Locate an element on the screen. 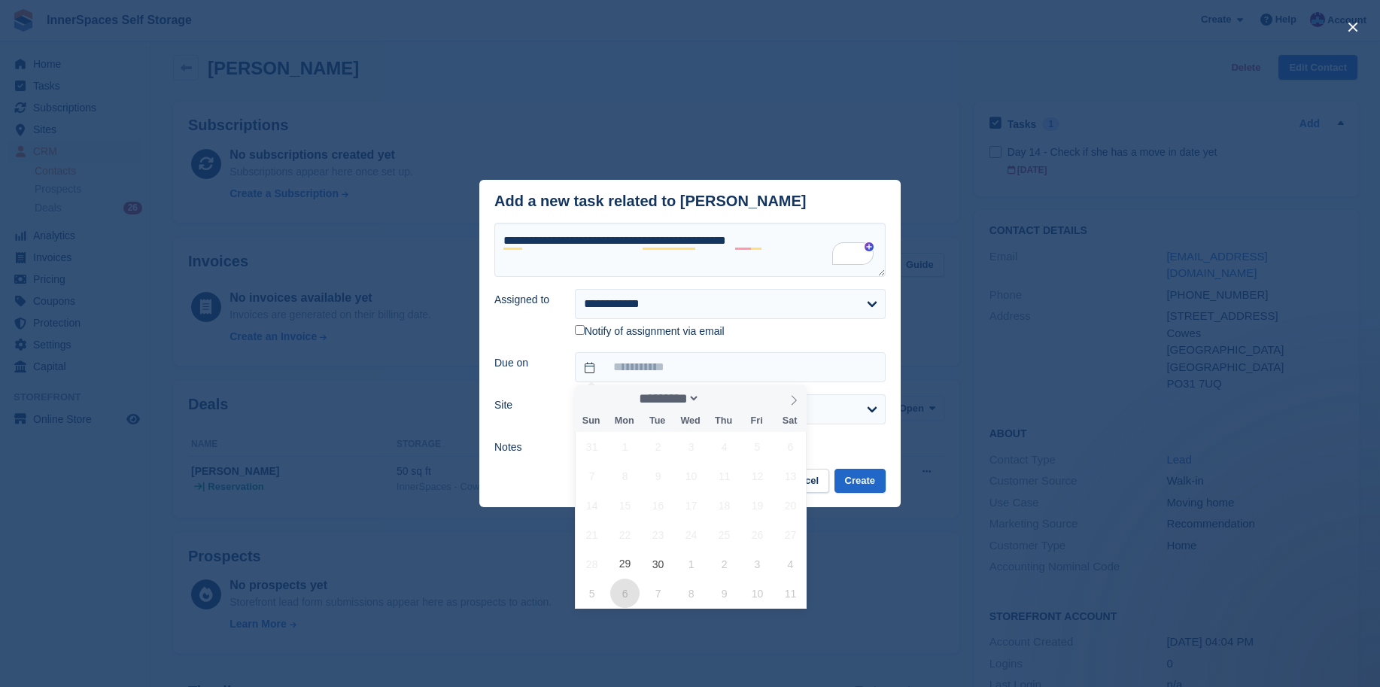 The image size is (1380, 687). span: September 6, 2025 is located at coordinates (790, 446).